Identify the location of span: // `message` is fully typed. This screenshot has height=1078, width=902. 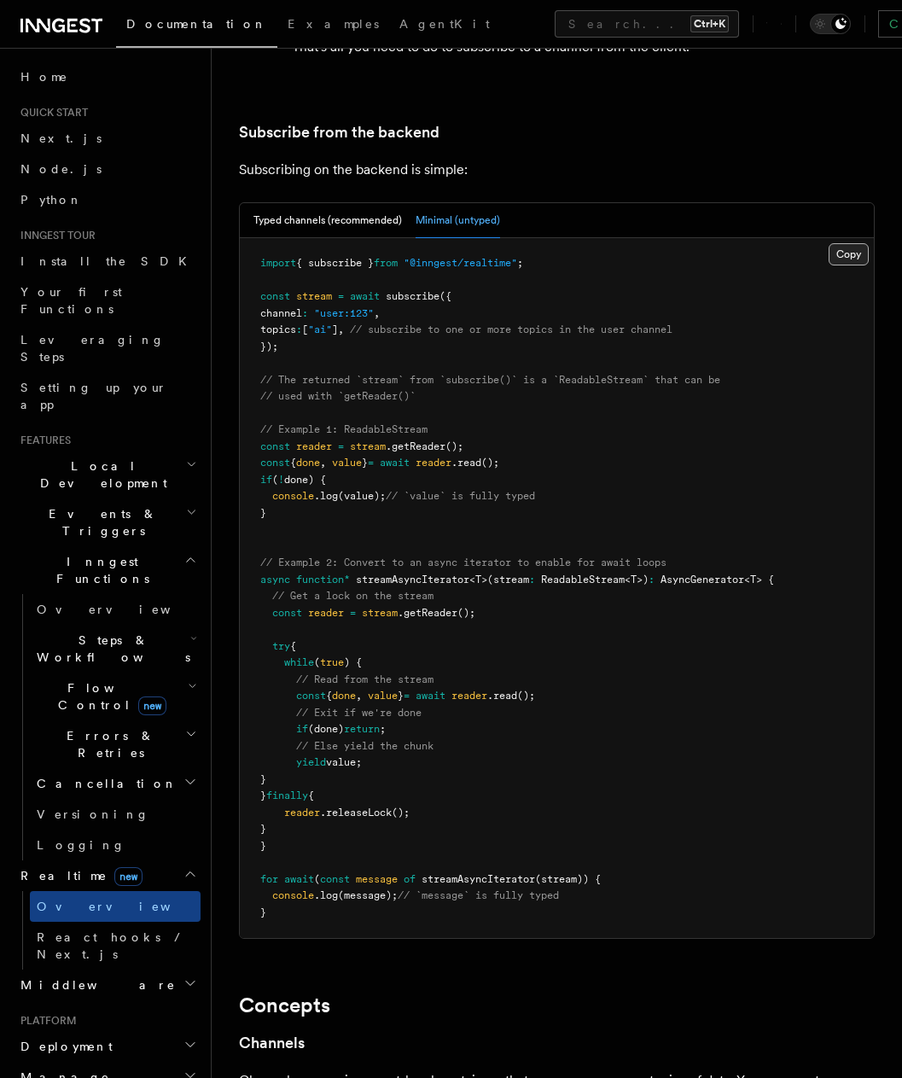
(478, 895).